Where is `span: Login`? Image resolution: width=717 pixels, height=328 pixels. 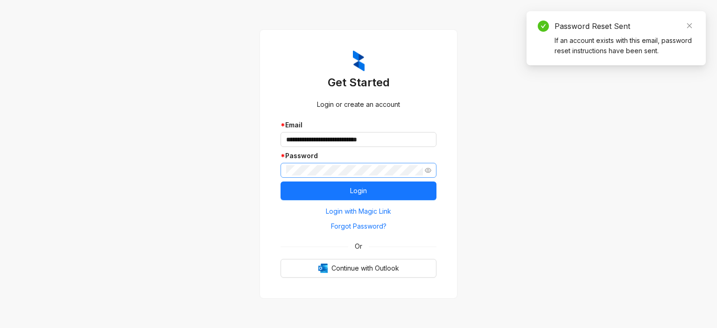 span: Login is located at coordinates (359, 191).